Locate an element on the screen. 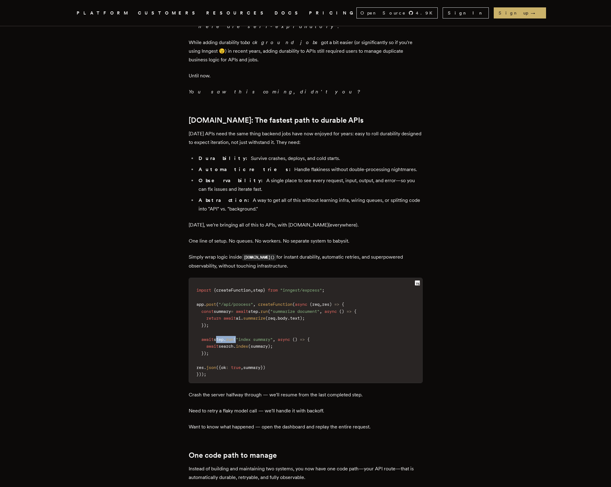  span: res is located at coordinates (326, 304).